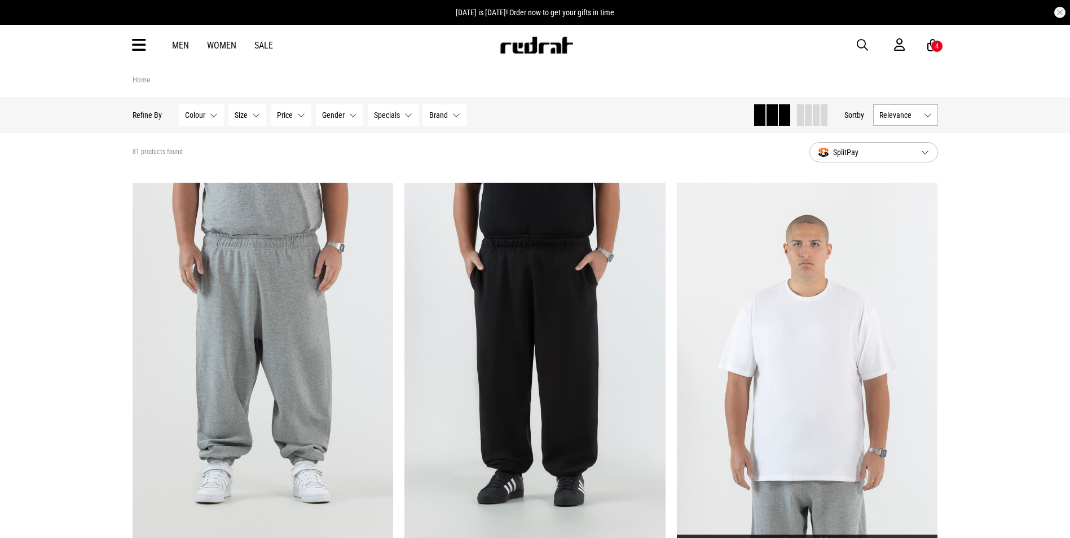  What do you see at coordinates (285, 115) in the screenshot?
I see `span: Price` at bounding box center [285, 115].